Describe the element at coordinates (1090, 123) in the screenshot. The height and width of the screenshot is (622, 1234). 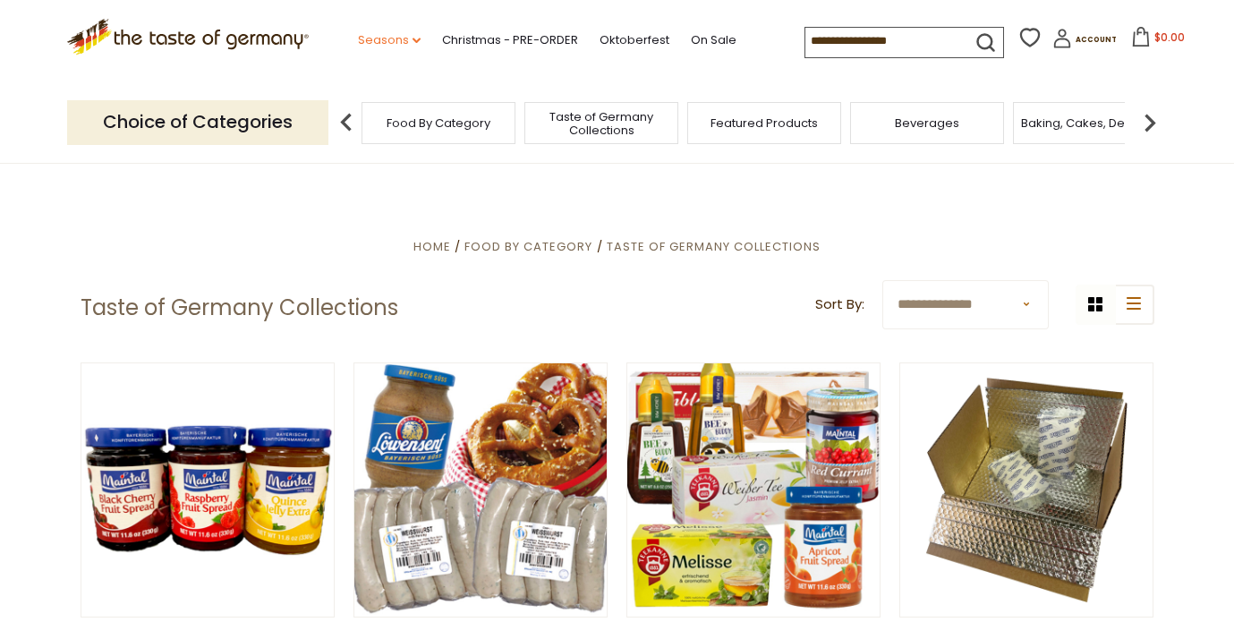
I see `span: Baking, Cakes, Desserts` at that location.